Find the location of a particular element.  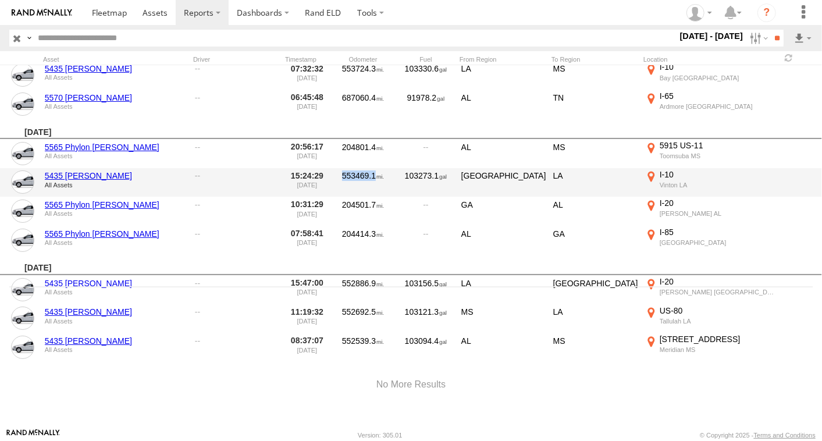

div: I-85 is located at coordinates (718, 232).